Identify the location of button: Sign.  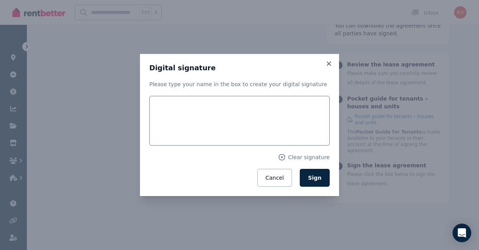
(315, 178).